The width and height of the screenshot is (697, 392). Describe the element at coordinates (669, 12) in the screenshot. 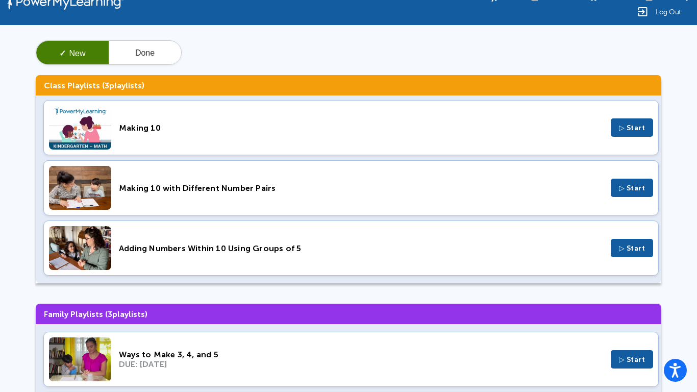

I see `span: Log Out` at that location.